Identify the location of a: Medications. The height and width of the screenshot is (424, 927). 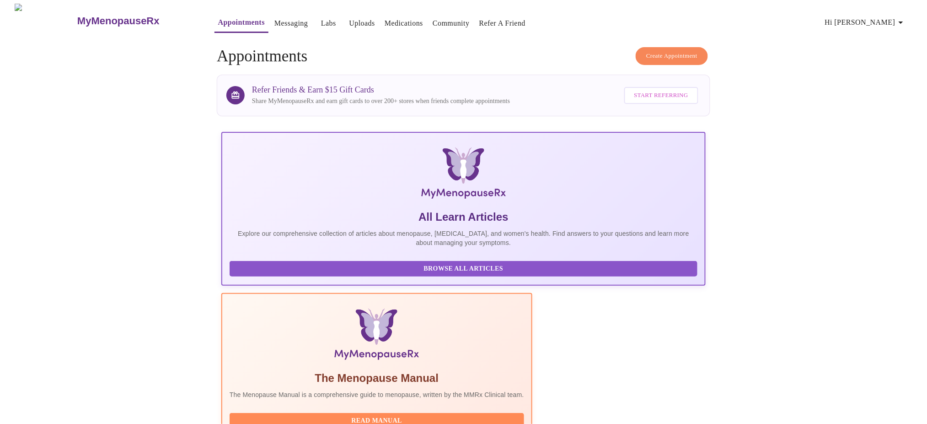
(404, 23).